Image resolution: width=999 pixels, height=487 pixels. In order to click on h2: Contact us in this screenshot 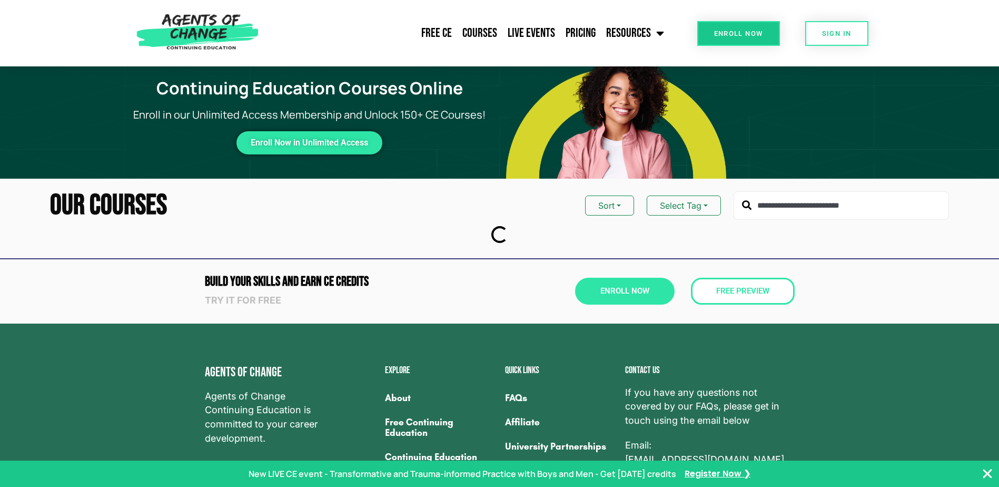, I will do `click(710, 370)`.